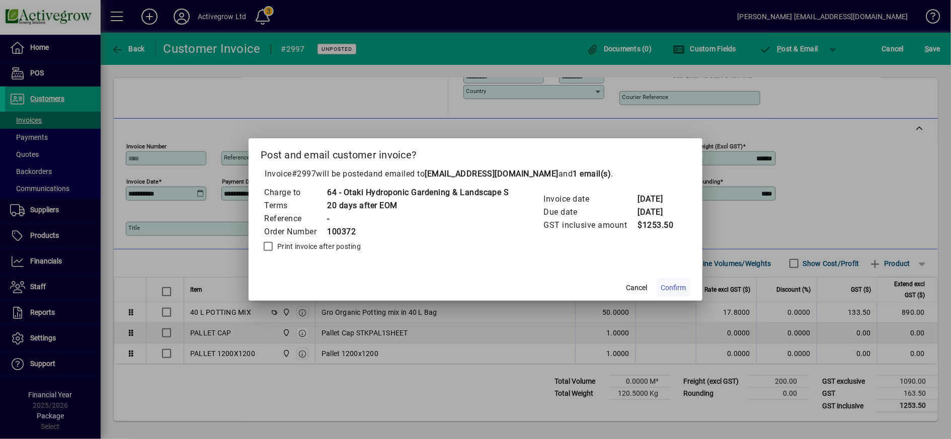 The height and width of the screenshot is (439, 951). Describe the element at coordinates (590, 225) in the screenshot. I see `td: GST inclusive amount` at that location.